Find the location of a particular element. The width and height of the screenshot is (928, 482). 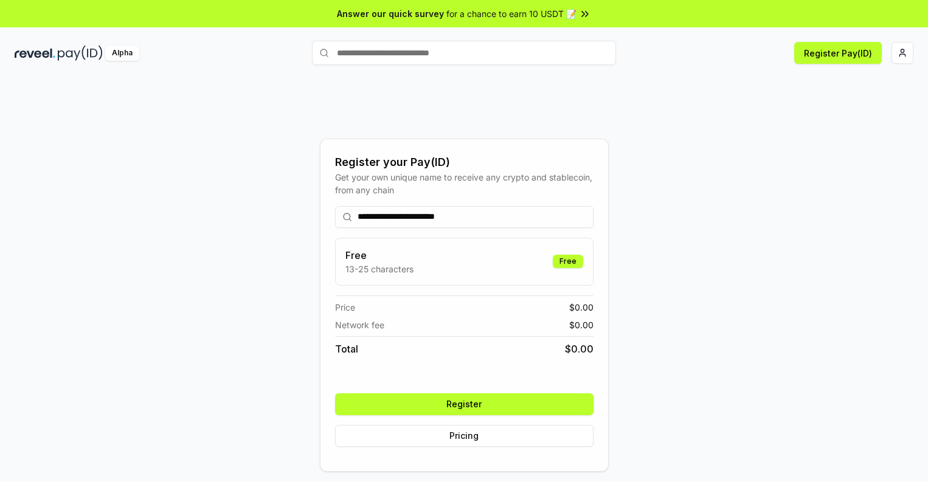

button: Register is located at coordinates (464, 404).